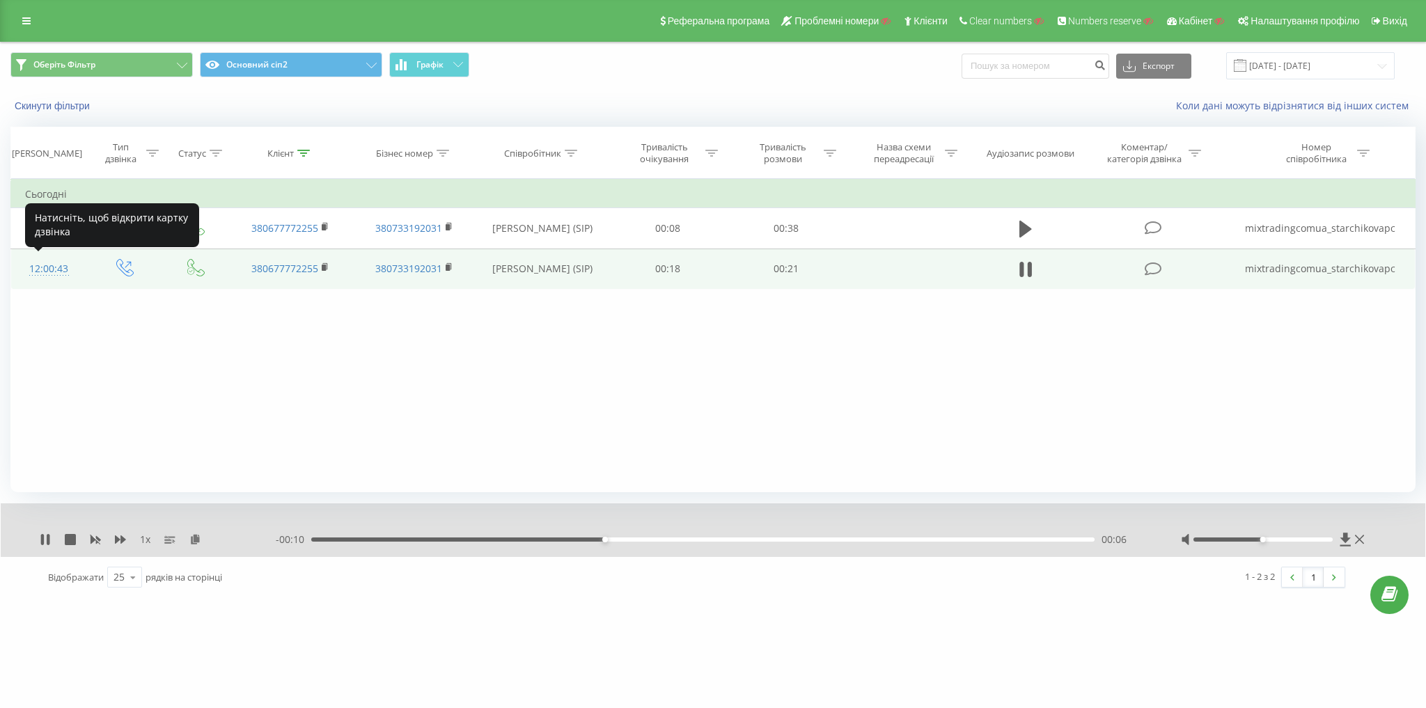 Image resolution: width=1426 pixels, height=708 pixels. What do you see at coordinates (836, 21) in the screenshot?
I see `span: Проблемні номери` at bounding box center [836, 21].